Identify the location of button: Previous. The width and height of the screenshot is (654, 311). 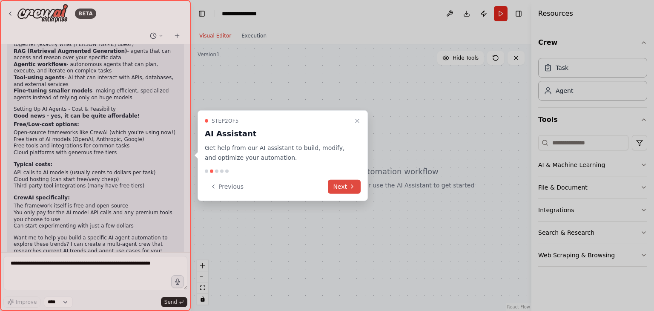
(227, 186).